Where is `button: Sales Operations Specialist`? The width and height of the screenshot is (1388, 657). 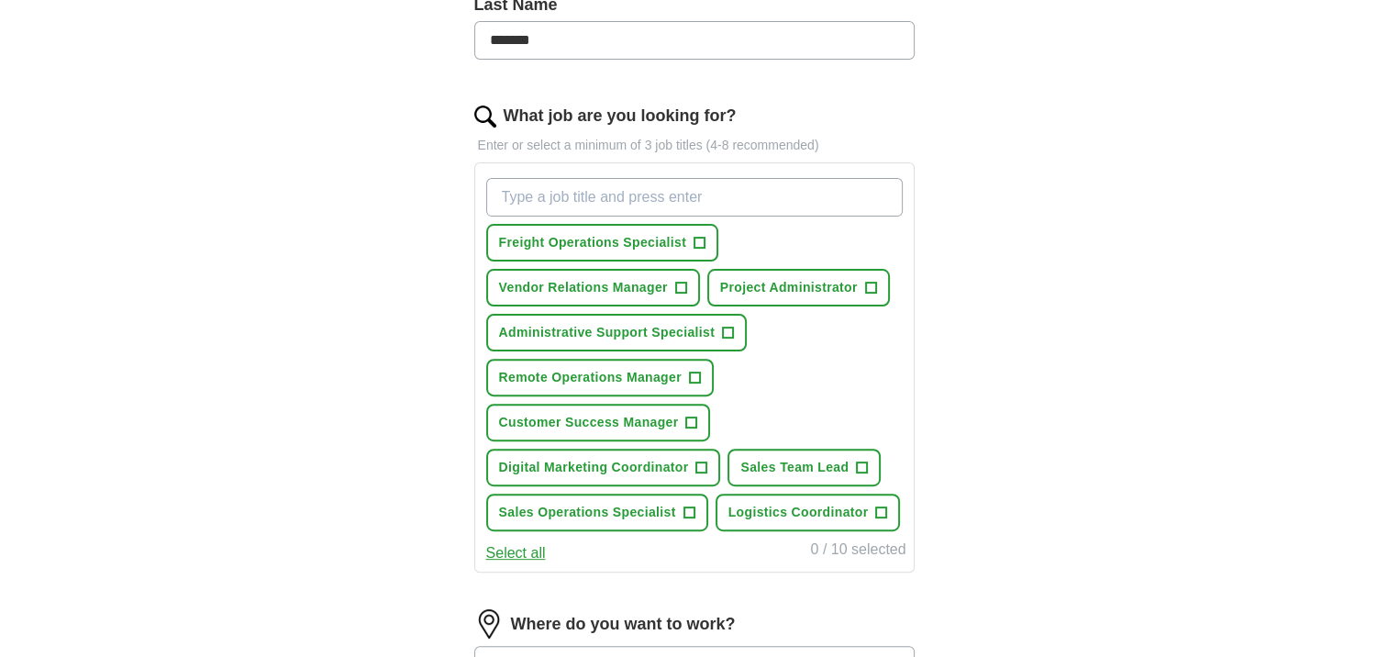 button: Sales Operations Specialist is located at coordinates (597, 512).